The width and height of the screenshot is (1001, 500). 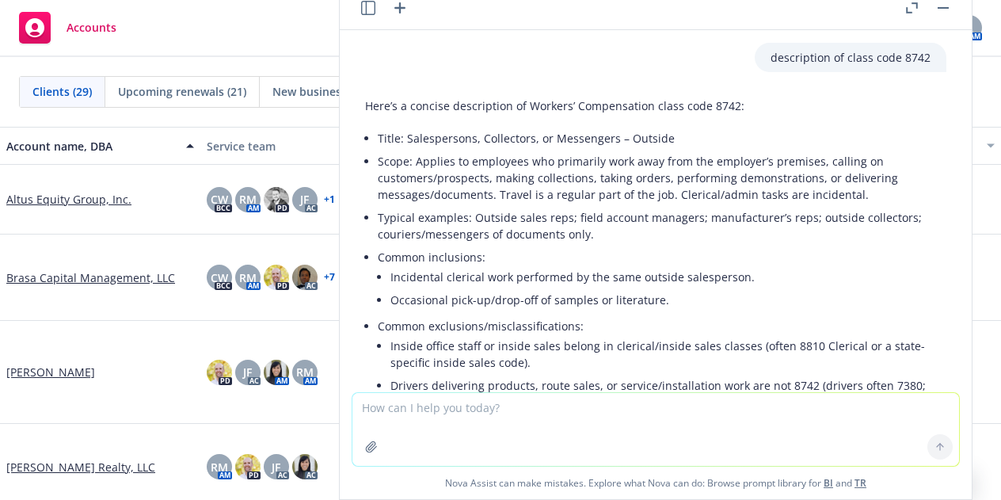 What do you see at coordinates (62, 91) in the screenshot?
I see `span: Clients (29)` at bounding box center [62, 91].